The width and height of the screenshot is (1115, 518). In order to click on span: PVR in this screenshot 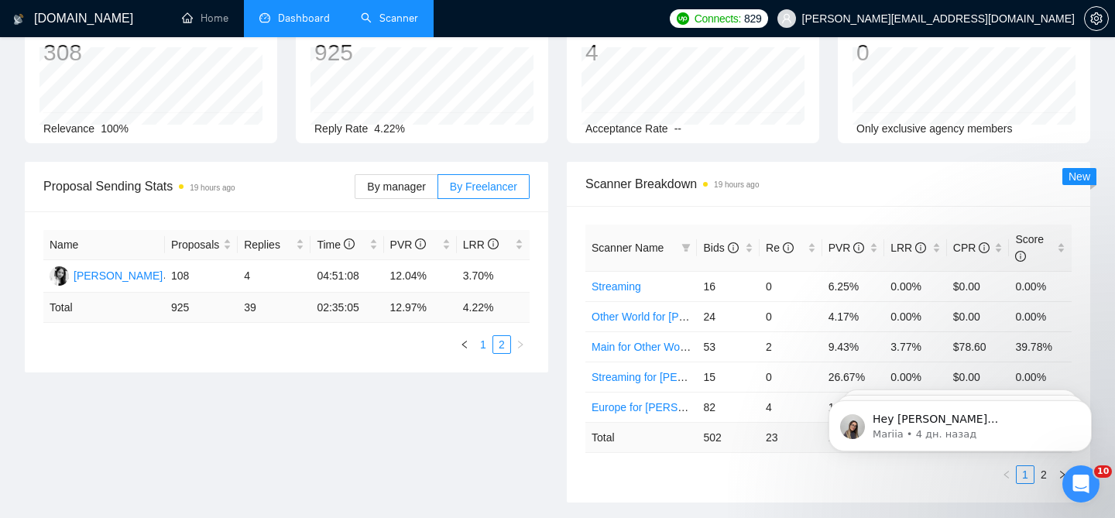, I will do `click(847, 248)`.